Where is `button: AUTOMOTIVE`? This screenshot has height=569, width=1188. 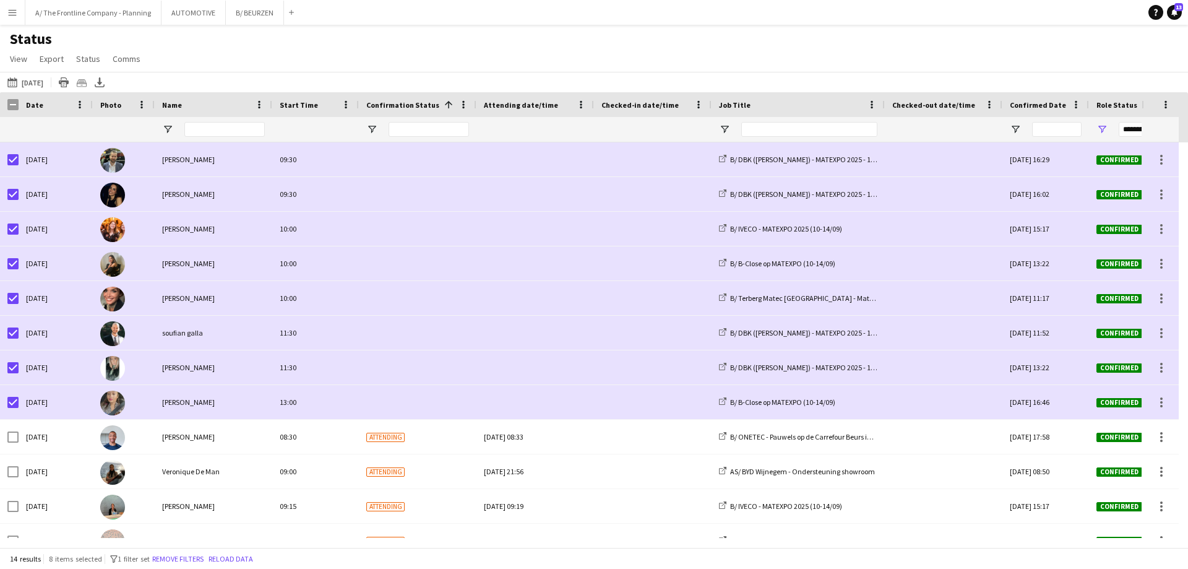
button: AUTOMOTIVE is located at coordinates (194, 12).